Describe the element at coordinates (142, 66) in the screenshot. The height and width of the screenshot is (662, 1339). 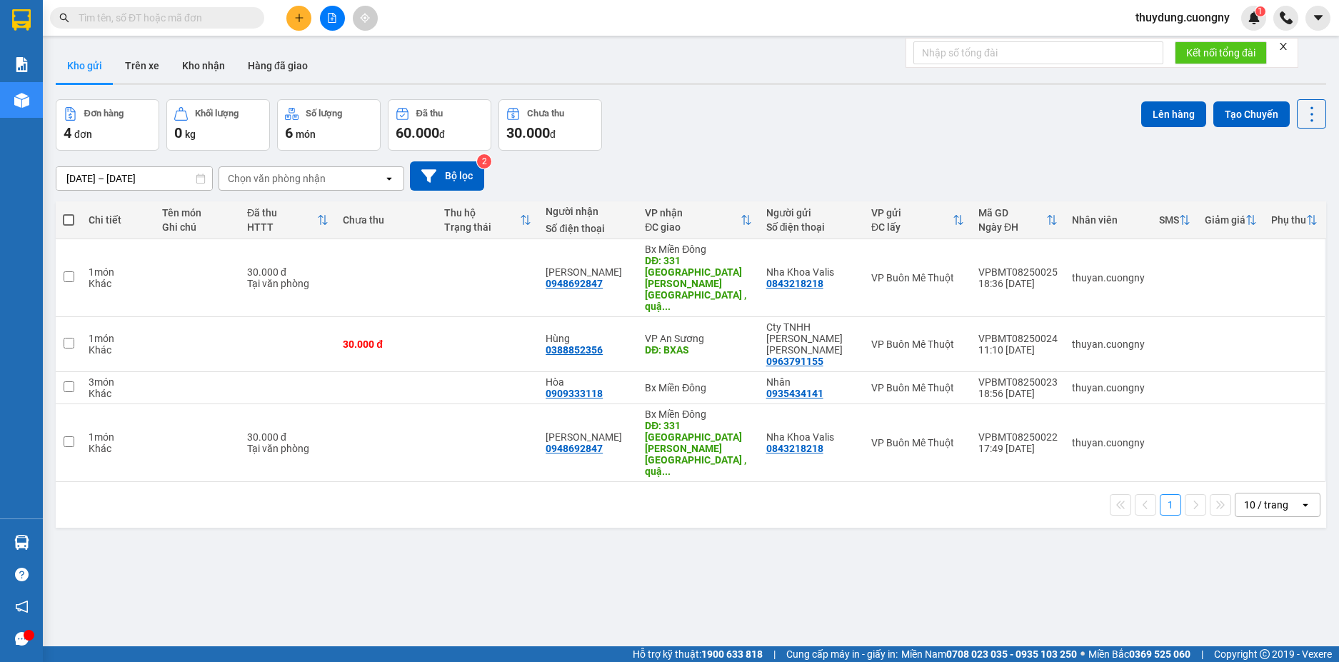
I see `button: Trên xe` at that location.